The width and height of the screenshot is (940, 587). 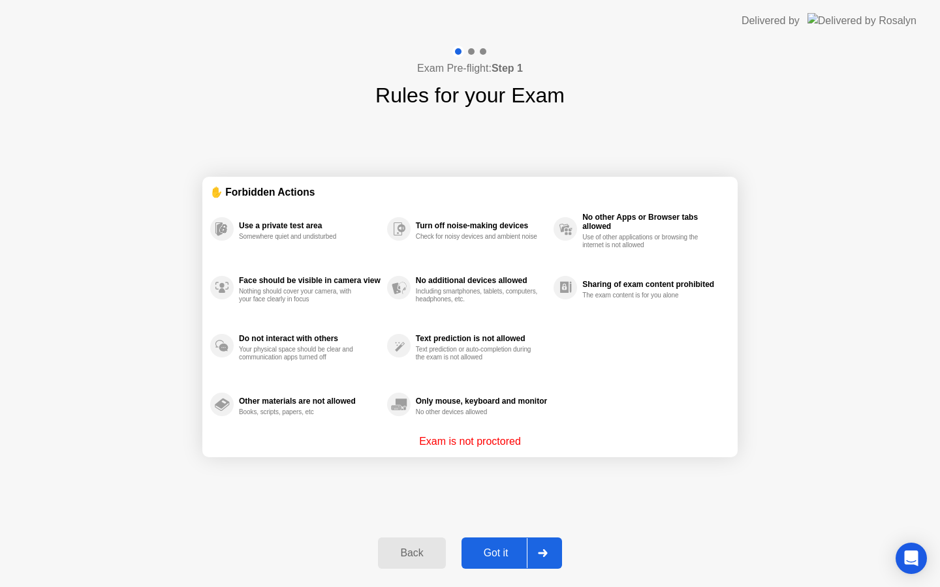 I want to click on div: Other materials are not allowed, so click(x=309, y=401).